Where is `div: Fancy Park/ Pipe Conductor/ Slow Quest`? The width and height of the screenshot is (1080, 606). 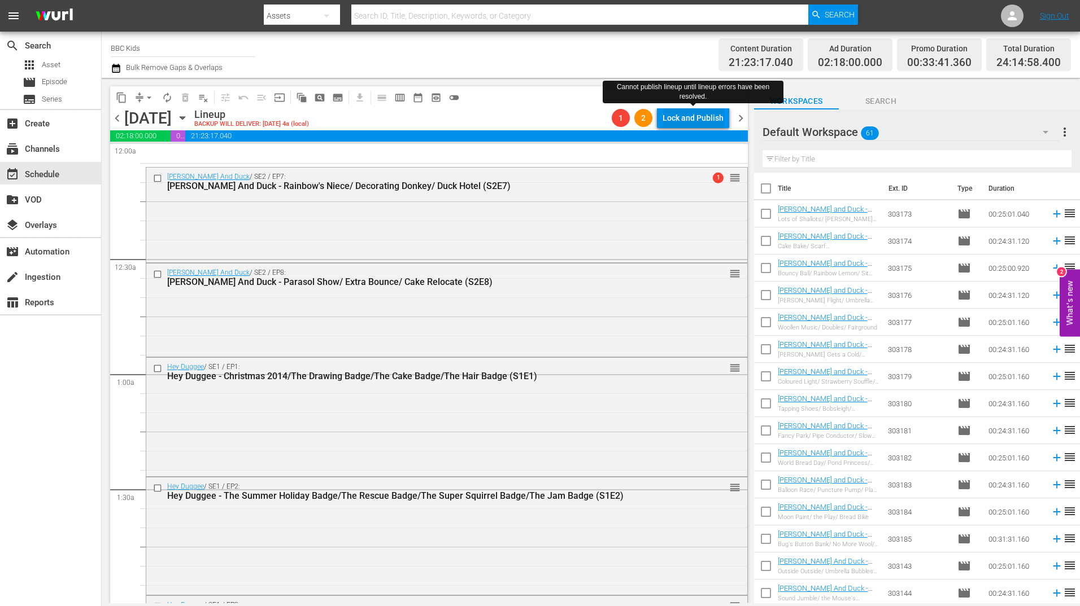 div: Fancy Park/ Pipe Conductor/ Slow Quest is located at coordinates (828, 436).